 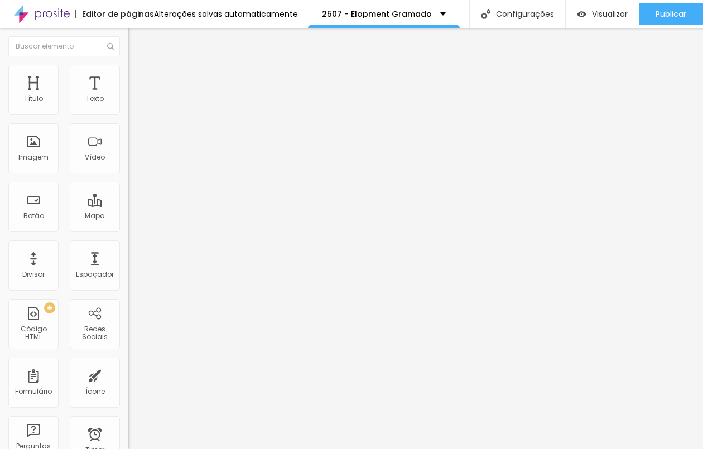 I want to click on div: Ícone, so click(x=95, y=392).